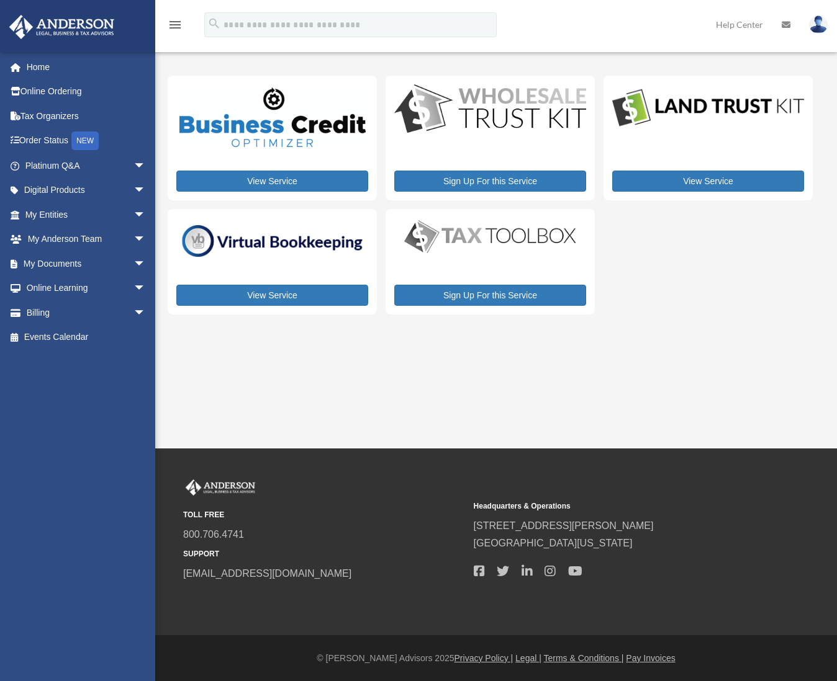  I want to click on div: NEW, so click(85, 141).